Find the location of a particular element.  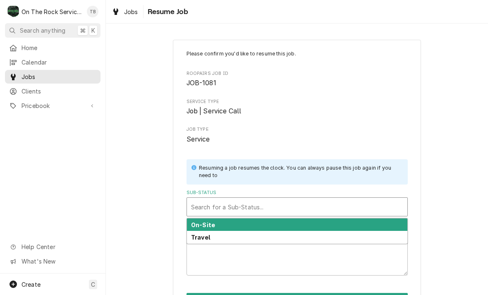

div: TB is located at coordinates (93, 12).